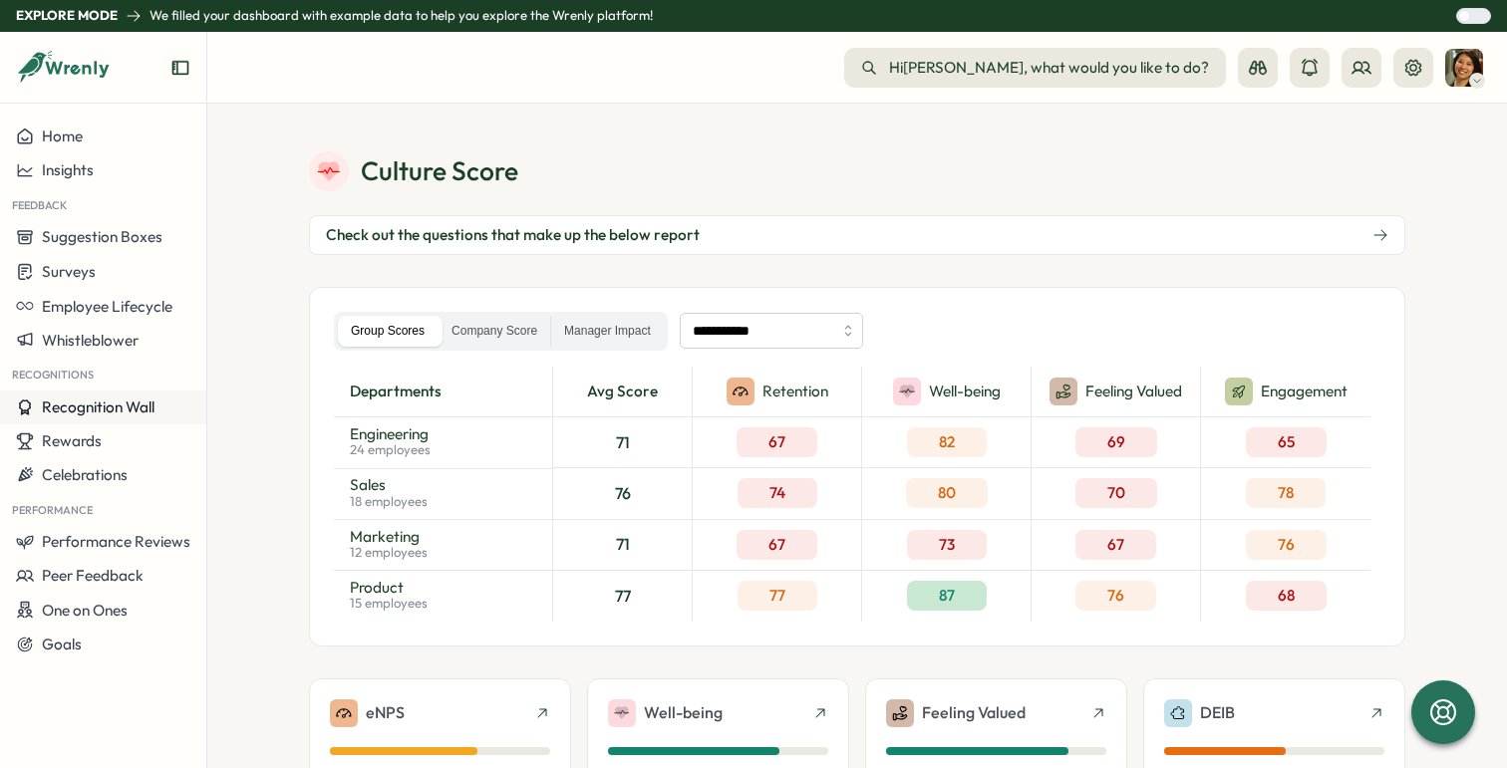  What do you see at coordinates (388, 331) in the screenshot?
I see `label: Group Scores` at bounding box center [388, 331].